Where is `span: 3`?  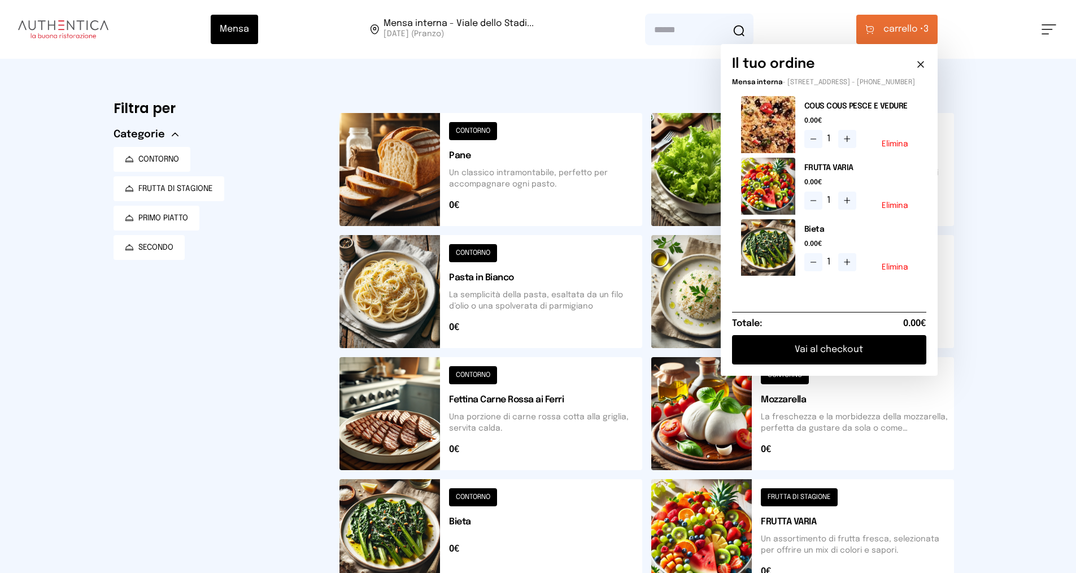
span: 3 is located at coordinates (906, 29).